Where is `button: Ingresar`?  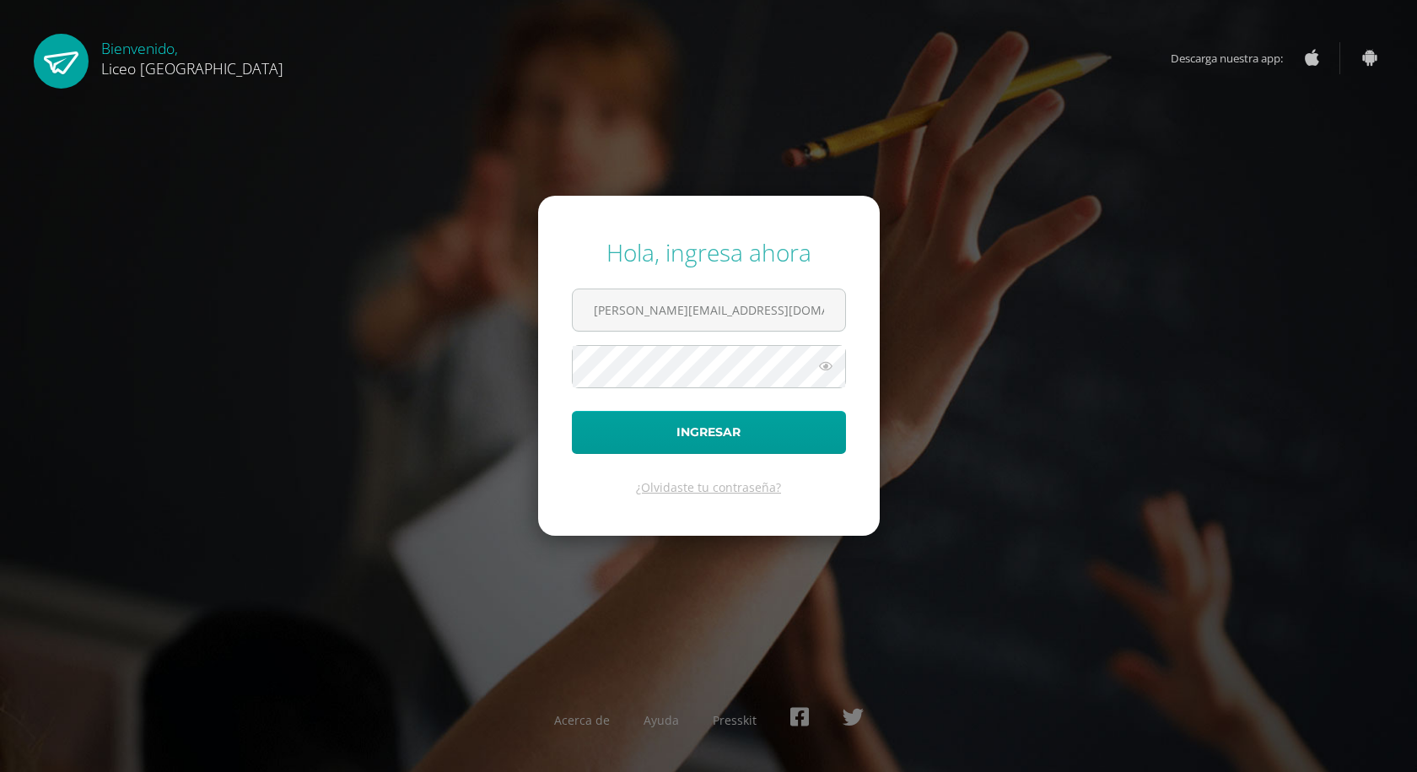 button: Ingresar is located at coordinates (708, 432).